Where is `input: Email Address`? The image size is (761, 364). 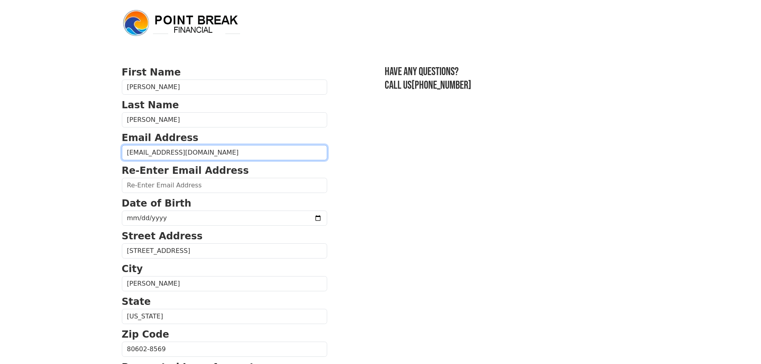
input: Email Address is located at coordinates (224, 153).